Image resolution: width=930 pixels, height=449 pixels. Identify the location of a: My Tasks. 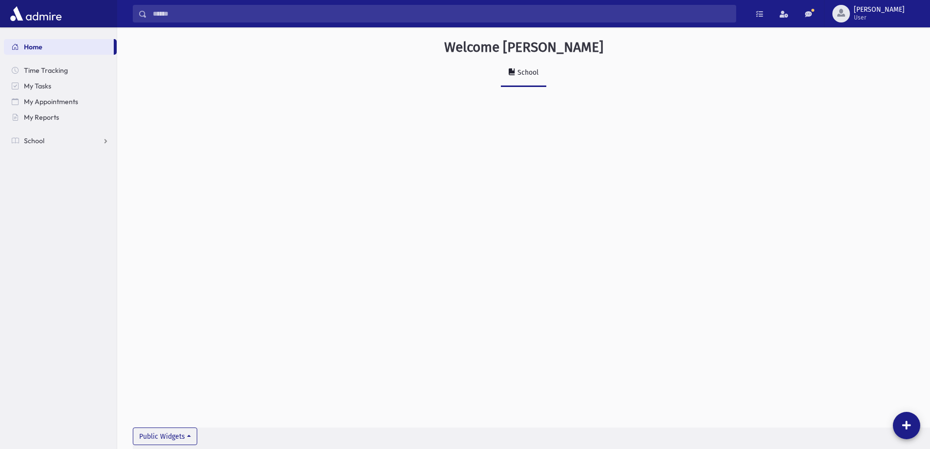
(60, 86).